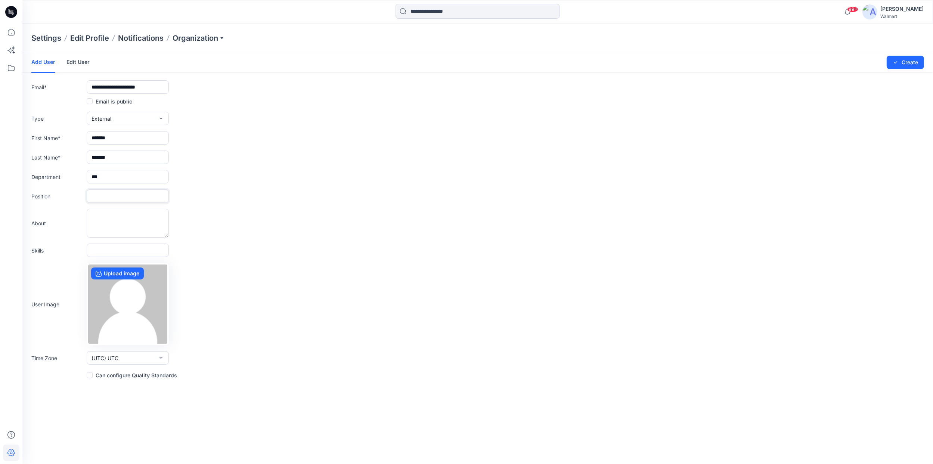  What do you see at coordinates (58, 358) in the screenshot?
I see `label: Time Zone` at bounding box center [58, 358].